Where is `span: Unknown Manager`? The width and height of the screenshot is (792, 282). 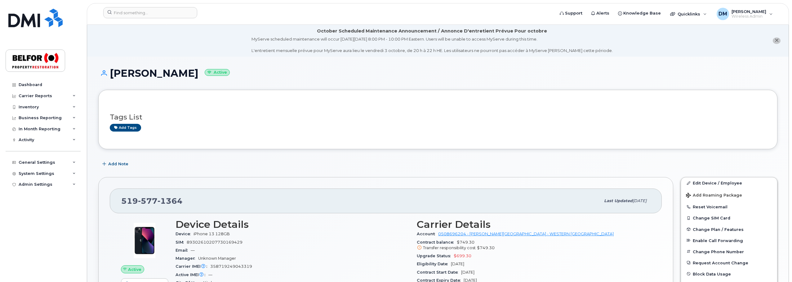 span: Unknown Manager is located at coordinates (217, 259).